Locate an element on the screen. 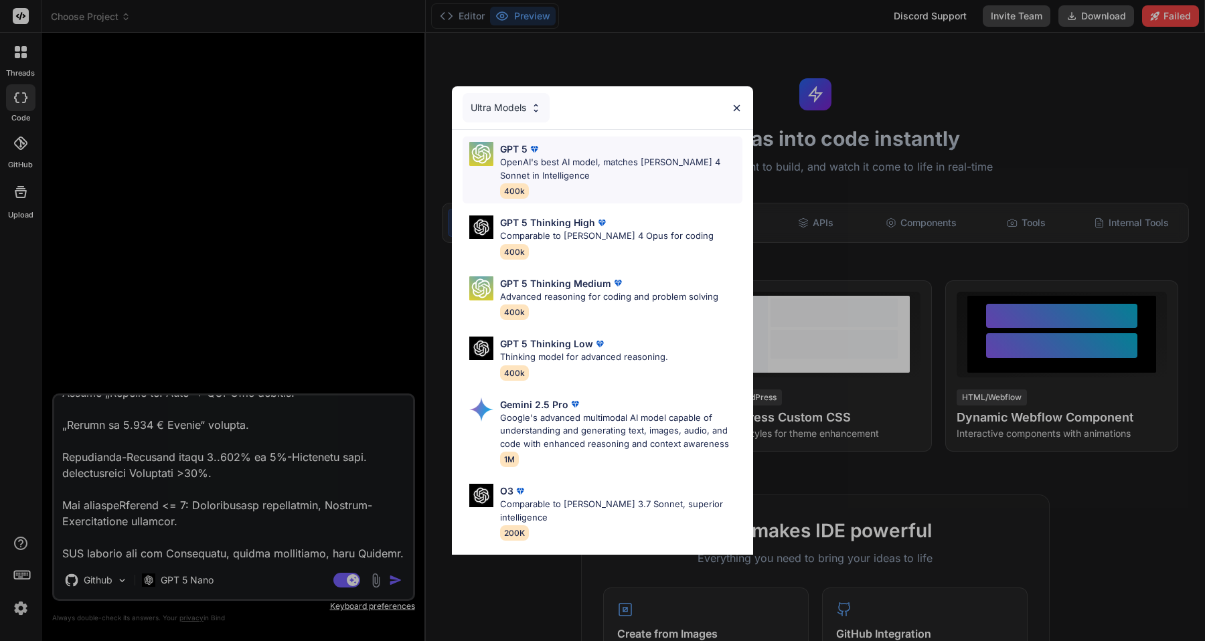 This screenshot has width=1205, height=641. img: close is located at coordinates (736, 108).